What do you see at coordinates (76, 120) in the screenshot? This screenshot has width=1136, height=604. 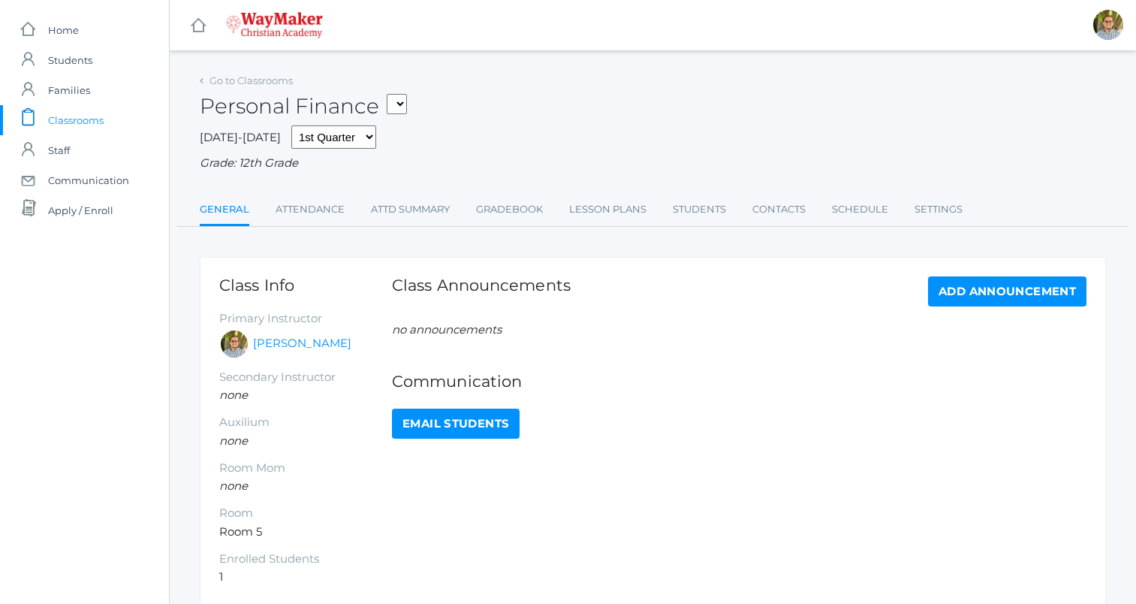 I see `span: Classrooms` at bounding box center [76, 120].